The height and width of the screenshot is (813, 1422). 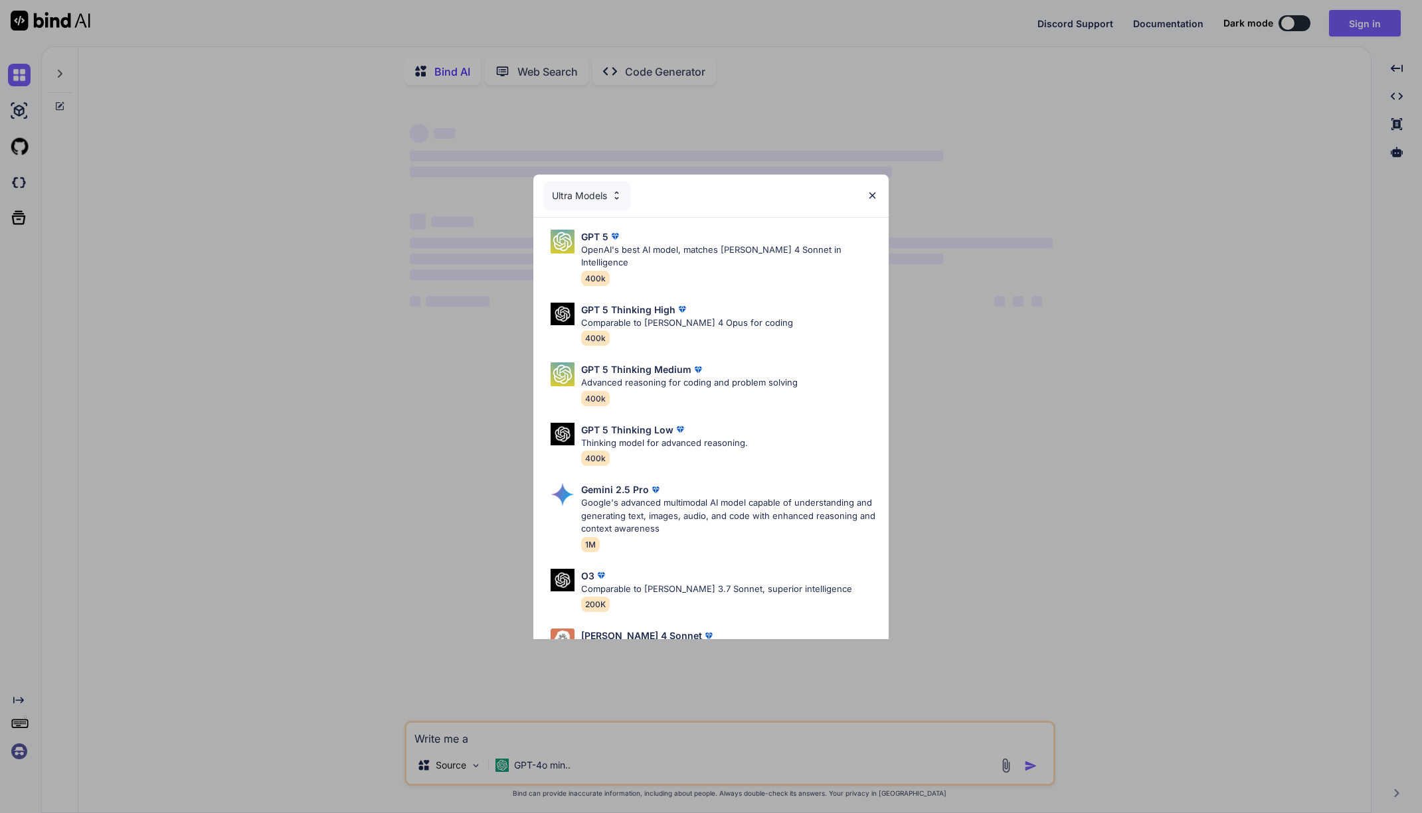 I want to click on p: Gemini 2.5 Pro, so click(x=615, y=489).